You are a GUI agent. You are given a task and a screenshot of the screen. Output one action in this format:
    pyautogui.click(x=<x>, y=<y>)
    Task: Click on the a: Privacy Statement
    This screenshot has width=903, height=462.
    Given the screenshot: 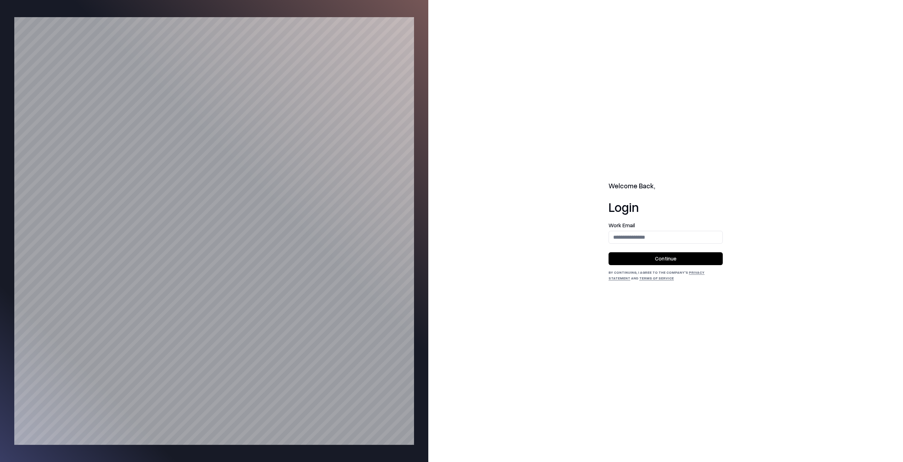 What is the action you would take?
    pyautogui.click(x=657, y=275)
    